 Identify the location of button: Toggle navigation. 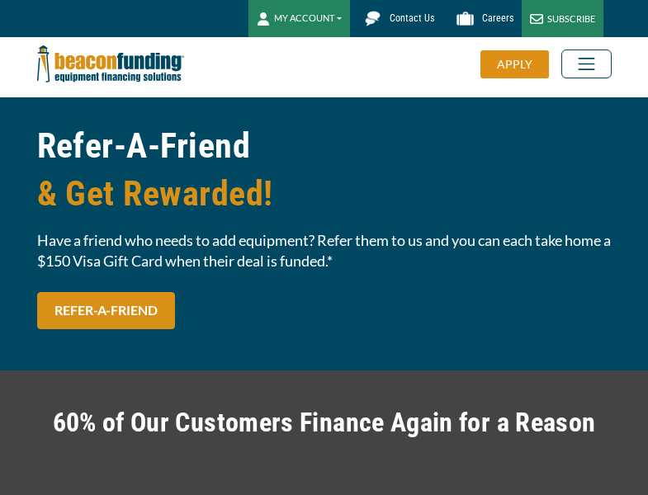
(586, 64).